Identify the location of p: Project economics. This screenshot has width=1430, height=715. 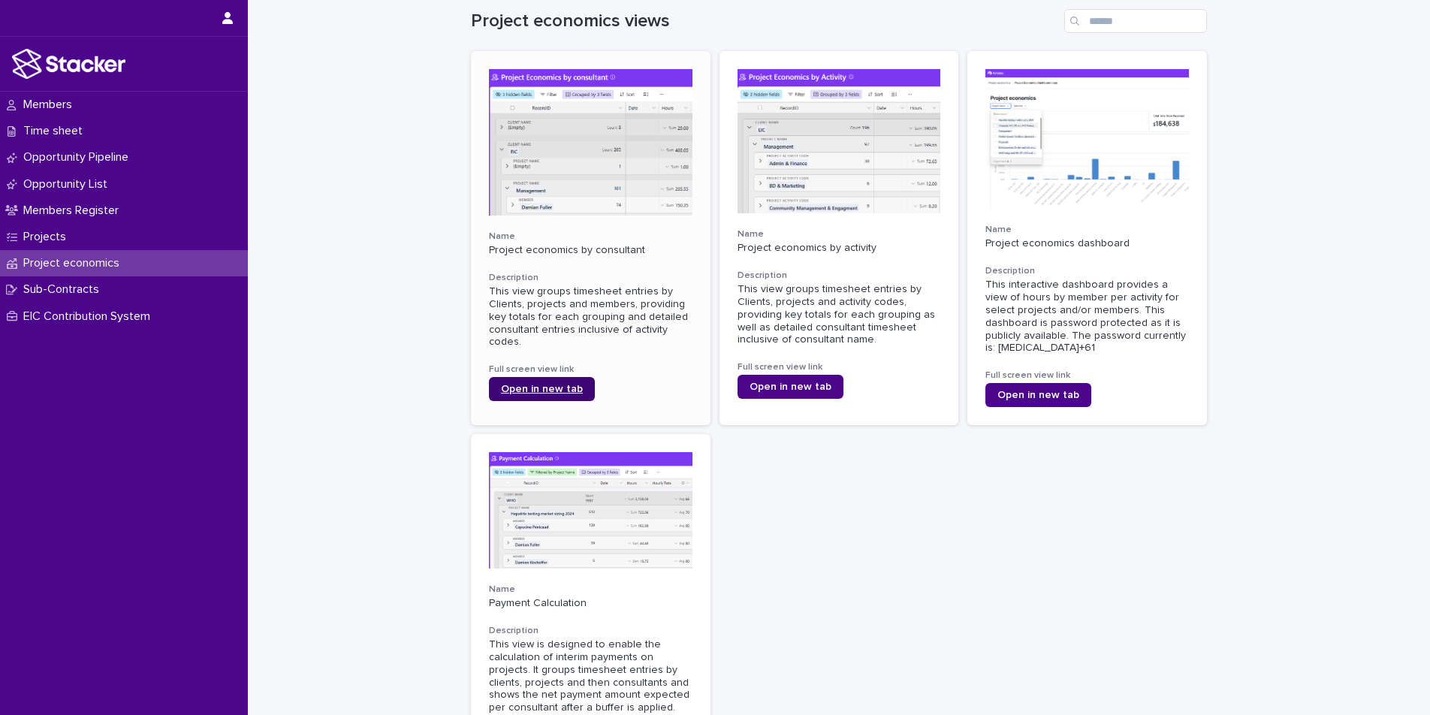
(74, 263).